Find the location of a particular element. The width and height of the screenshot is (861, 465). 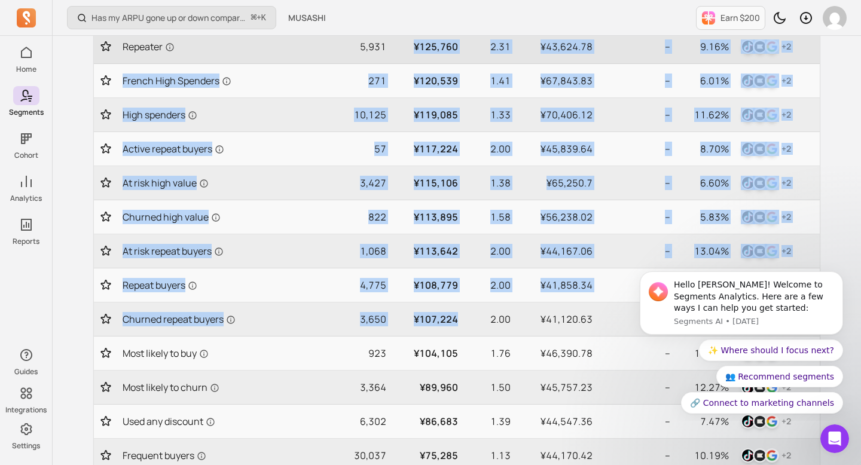

p: ¥44,167.06 is located at coordinates (556, 251).